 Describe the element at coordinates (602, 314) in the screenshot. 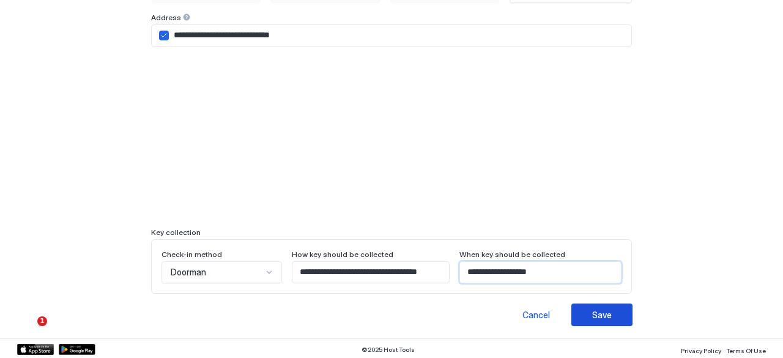

I see `button: Save` at that location.